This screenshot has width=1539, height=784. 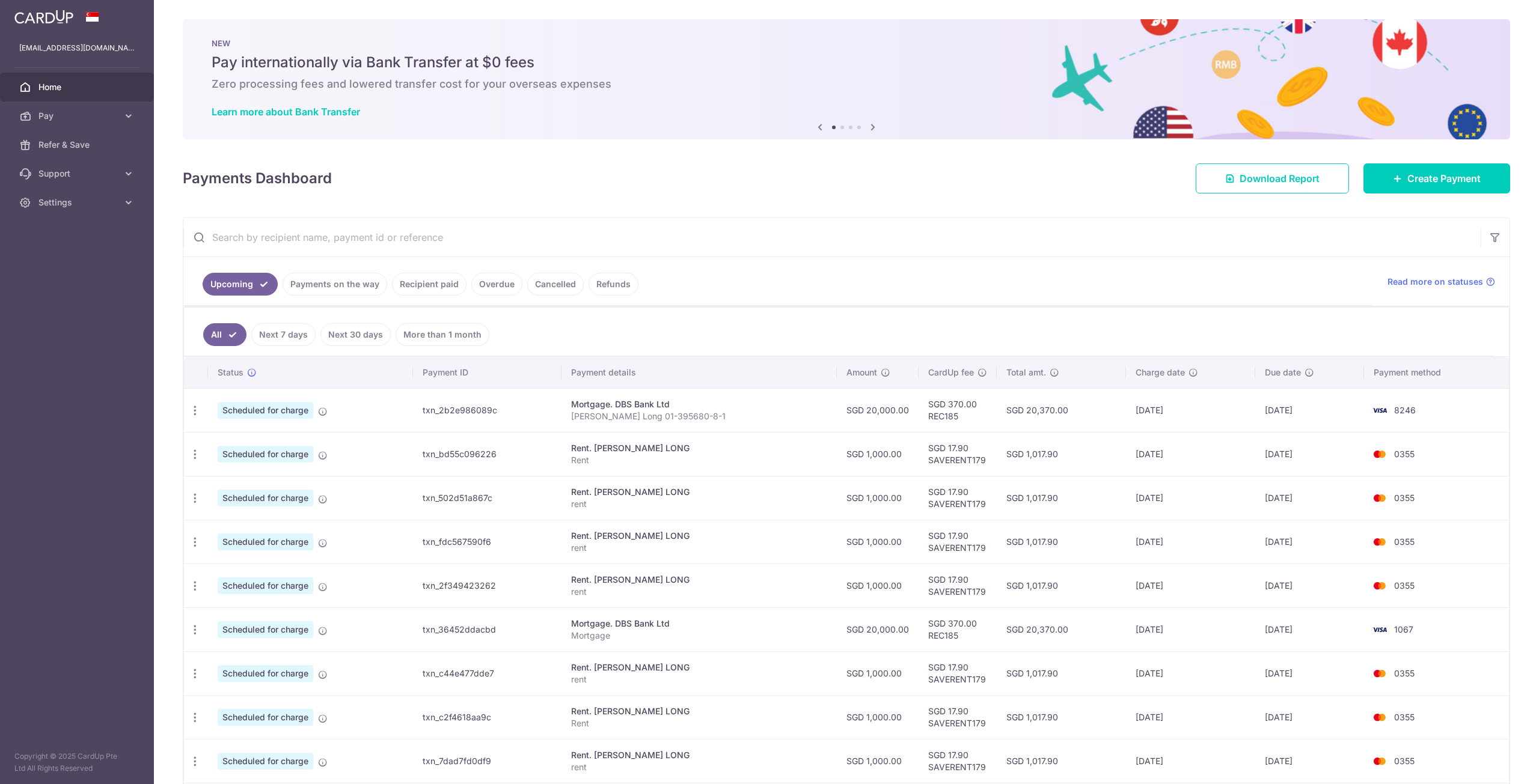 What do you see at coordinates (556, 284) in the screenshot?
I see `a: Cancelled` at bounding box center [556, 284].